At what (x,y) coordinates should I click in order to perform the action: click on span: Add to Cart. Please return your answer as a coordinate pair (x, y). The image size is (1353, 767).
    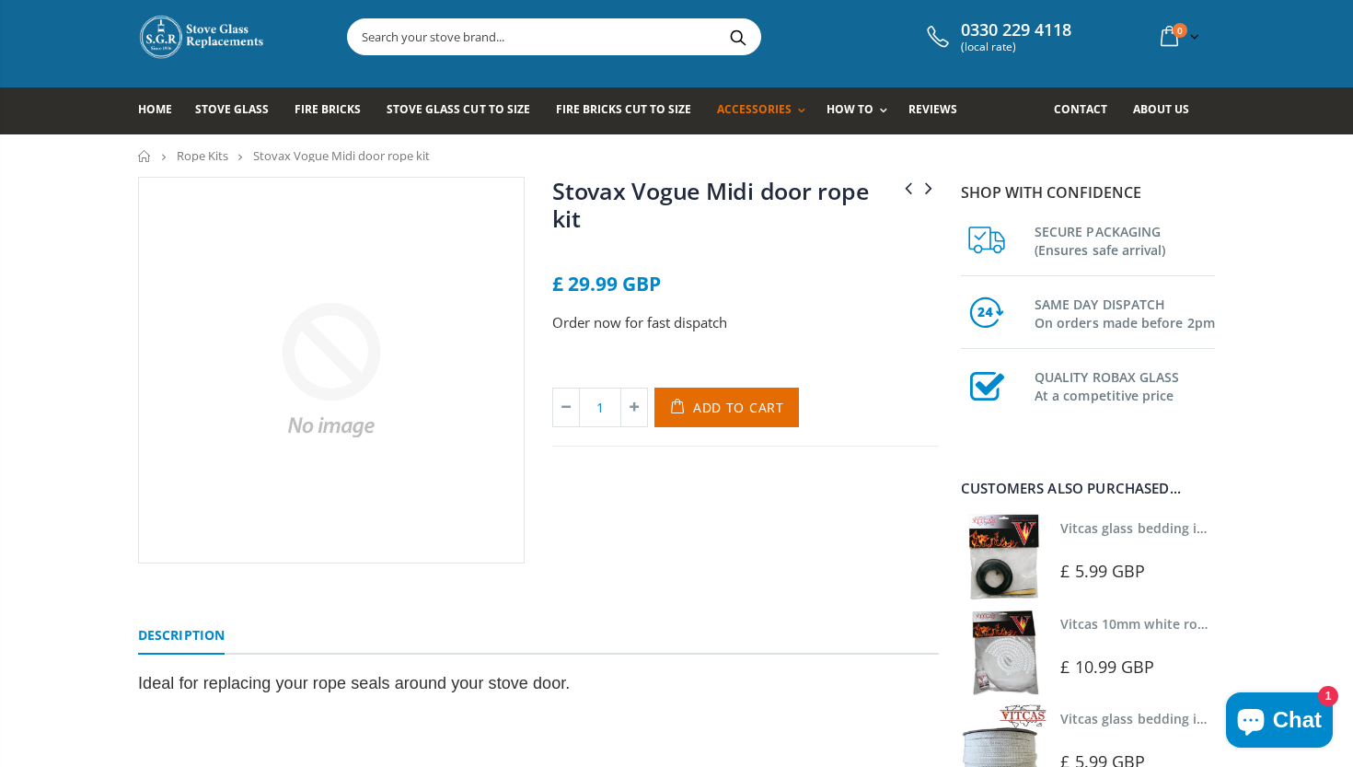
    Looking at the image, I should click on (738, 407).